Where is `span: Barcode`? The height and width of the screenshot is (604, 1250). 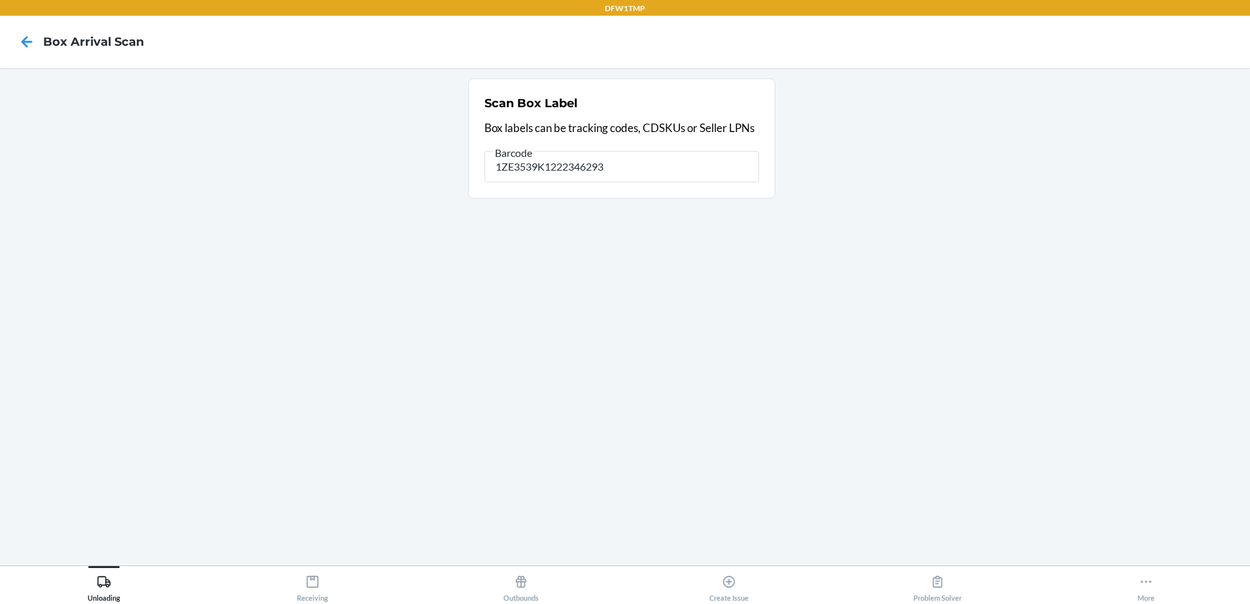
span: Barcode is located at coordinates (513, 153).